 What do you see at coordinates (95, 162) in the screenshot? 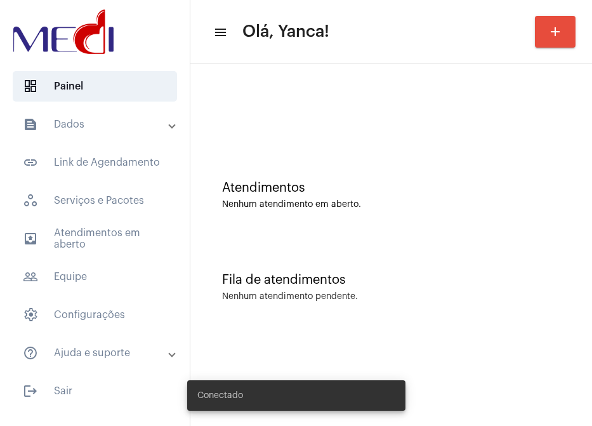
I see `span: Link de Agendamento` at bounding box center [95, 162].